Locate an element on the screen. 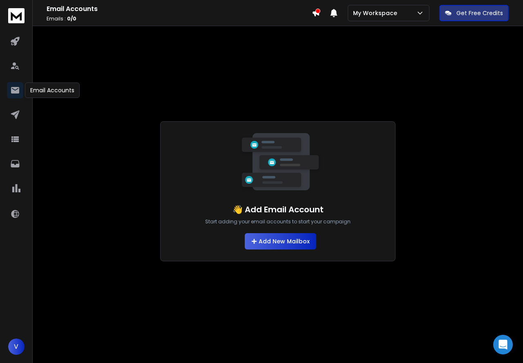  span: V is located at coordinates (16, 347).